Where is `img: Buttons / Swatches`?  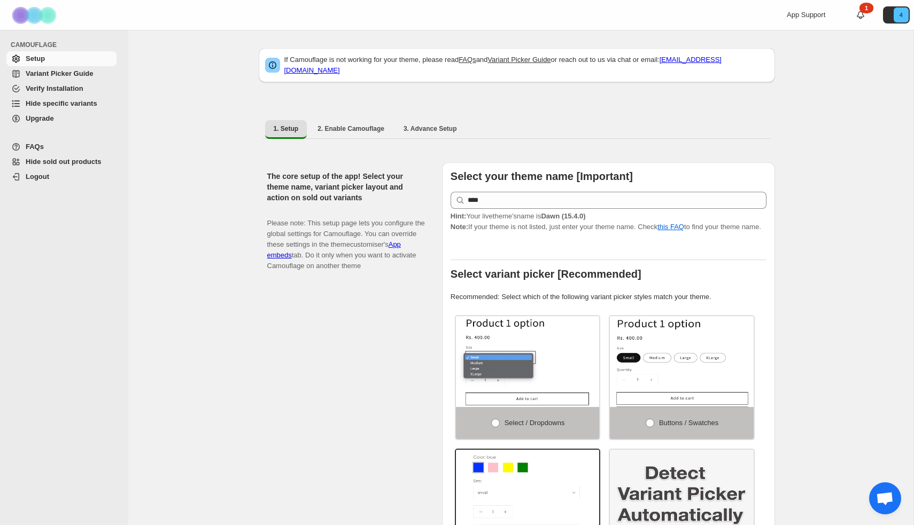 img: Buttons / Swatches is located at coordinates (681, 362).